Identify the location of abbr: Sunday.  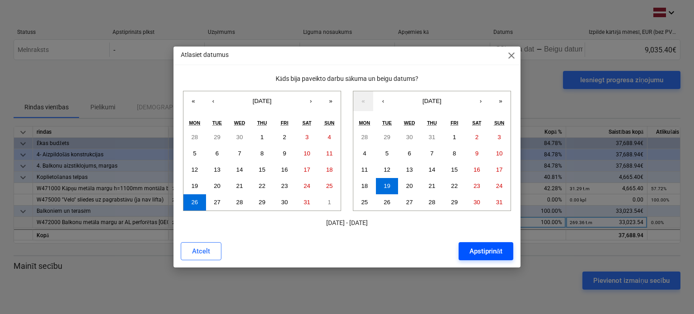
(330, 123).